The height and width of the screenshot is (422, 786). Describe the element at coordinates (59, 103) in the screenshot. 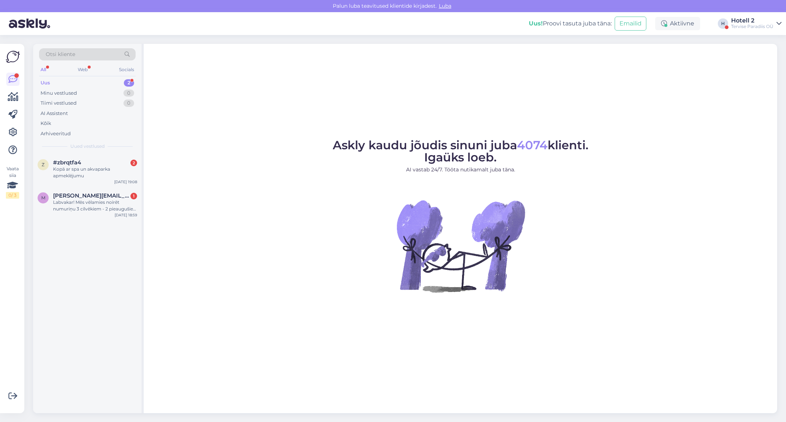

I see `div: Tiimi vestlused` at that location.